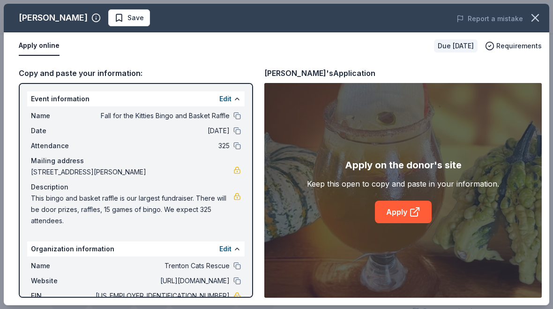  I want to click on div: Description, so click(136, 187).